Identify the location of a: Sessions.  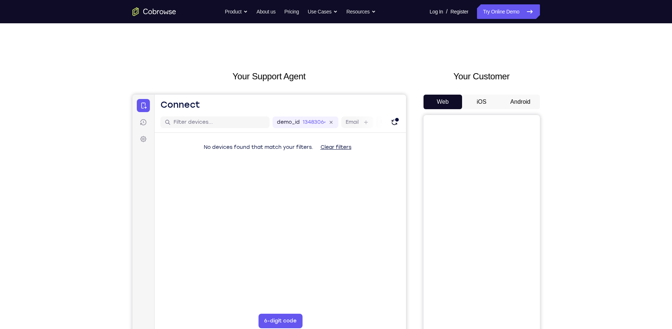
(11, 28).